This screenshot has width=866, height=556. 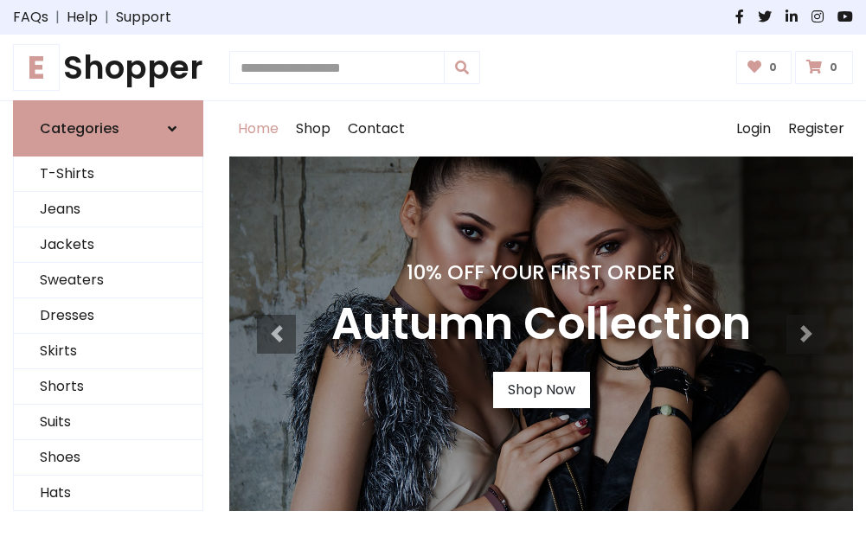 I want to click on a: Shorts, so click(x=108, y=387).